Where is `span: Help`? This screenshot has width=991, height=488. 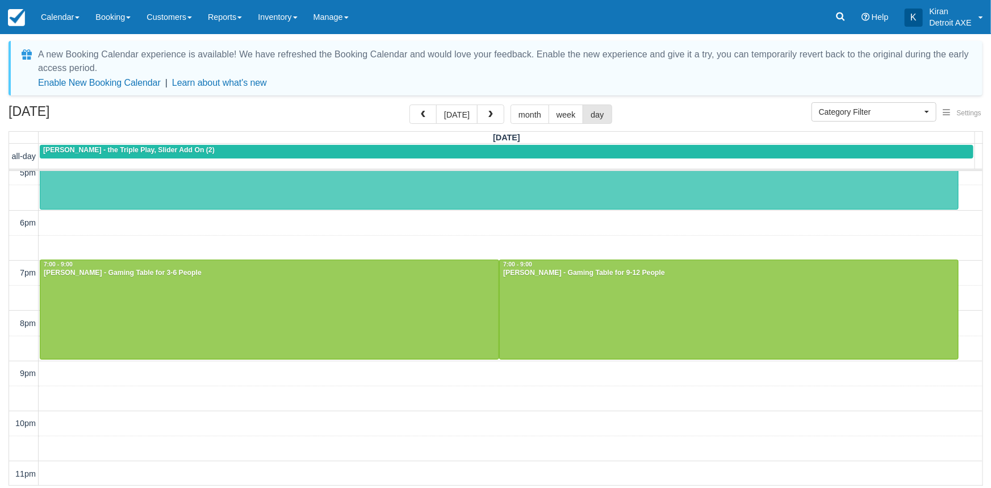
span: Help is located at coordinates (880, 17).